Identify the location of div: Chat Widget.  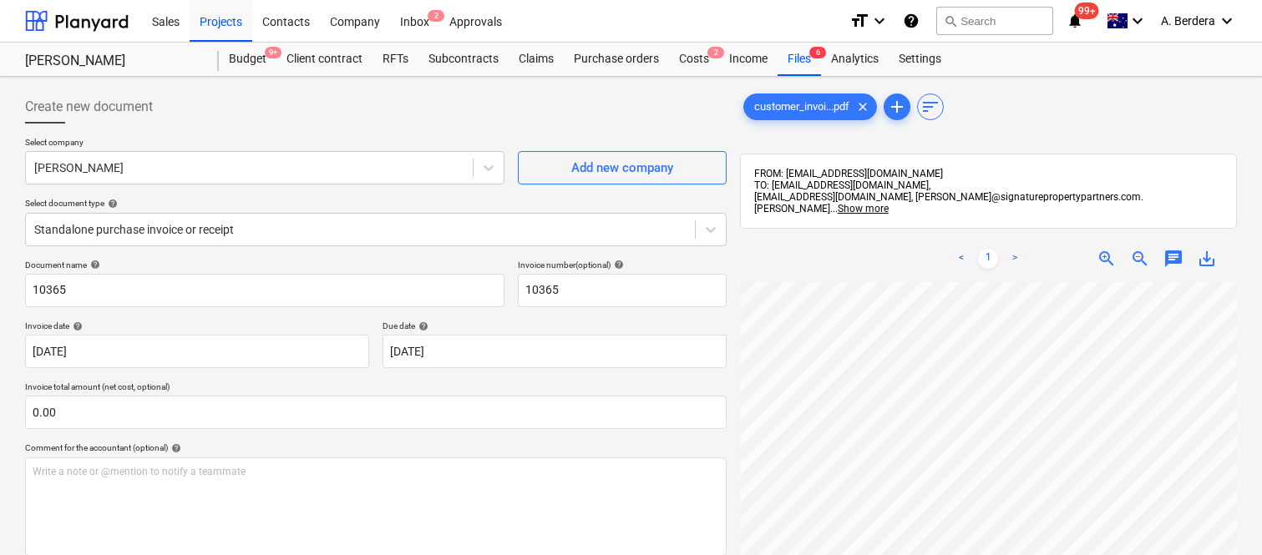
(1220, 515).